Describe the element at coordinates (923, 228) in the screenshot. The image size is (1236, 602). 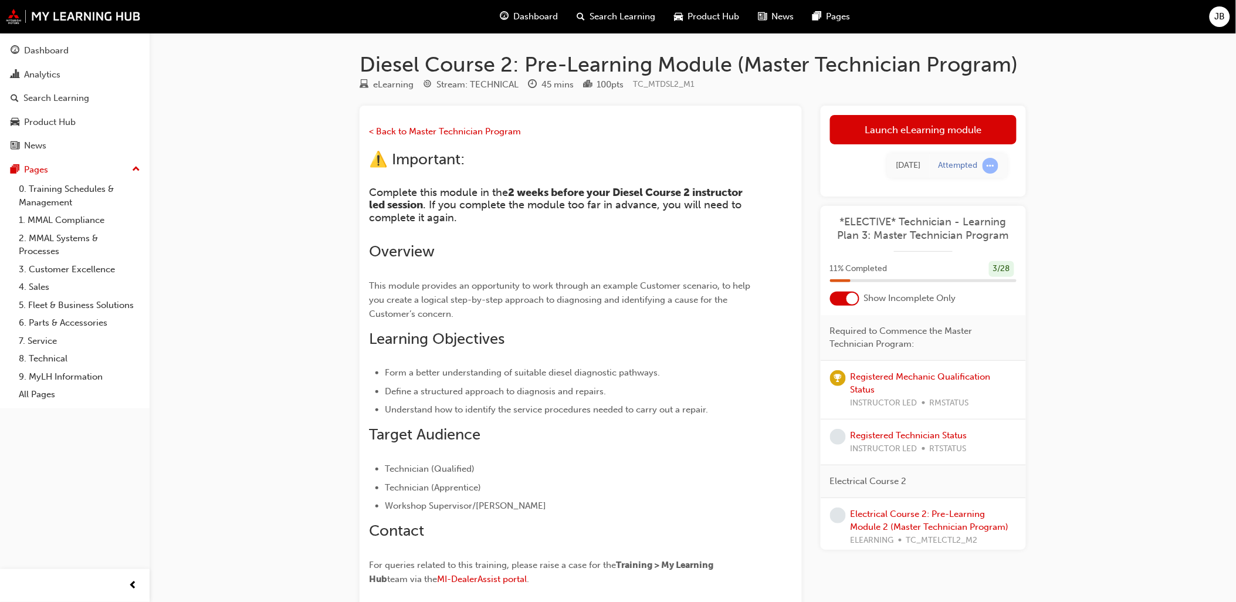
I see `a: *ELECTIVE* Technician - Learning Plan 3: Master Technician Program` at that location.